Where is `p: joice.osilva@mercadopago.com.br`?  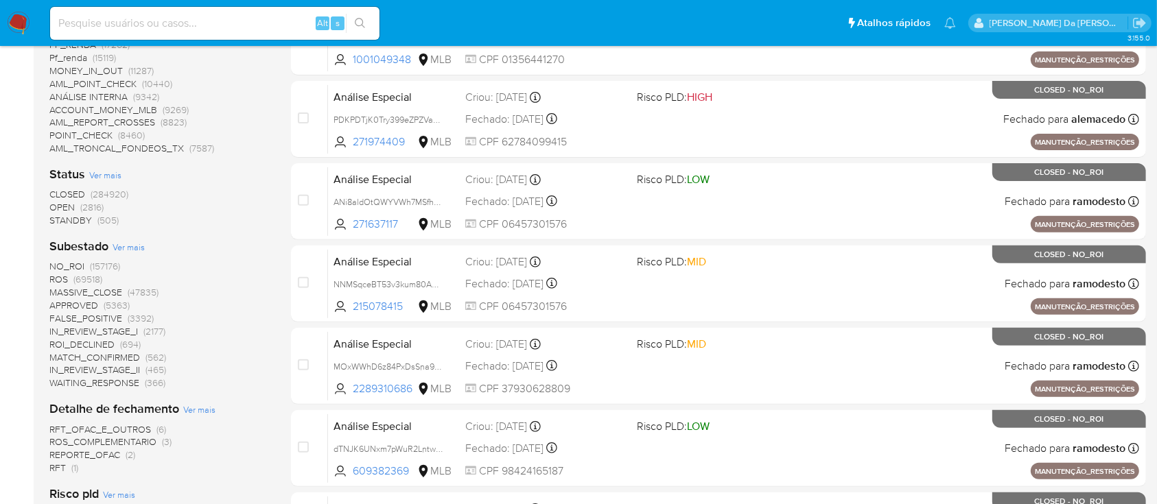
p: joice.osilva@mercadopago.com.br is located at coordinates (1059, 23).